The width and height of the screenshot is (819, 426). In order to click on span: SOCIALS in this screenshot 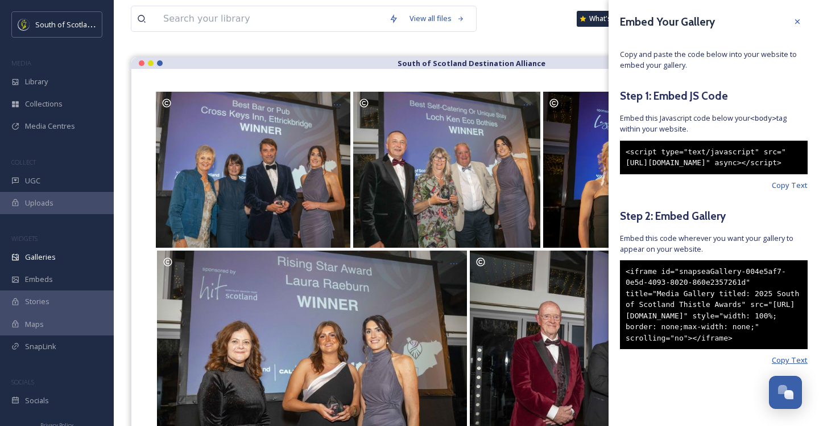, I will do `click(23, 381)`.